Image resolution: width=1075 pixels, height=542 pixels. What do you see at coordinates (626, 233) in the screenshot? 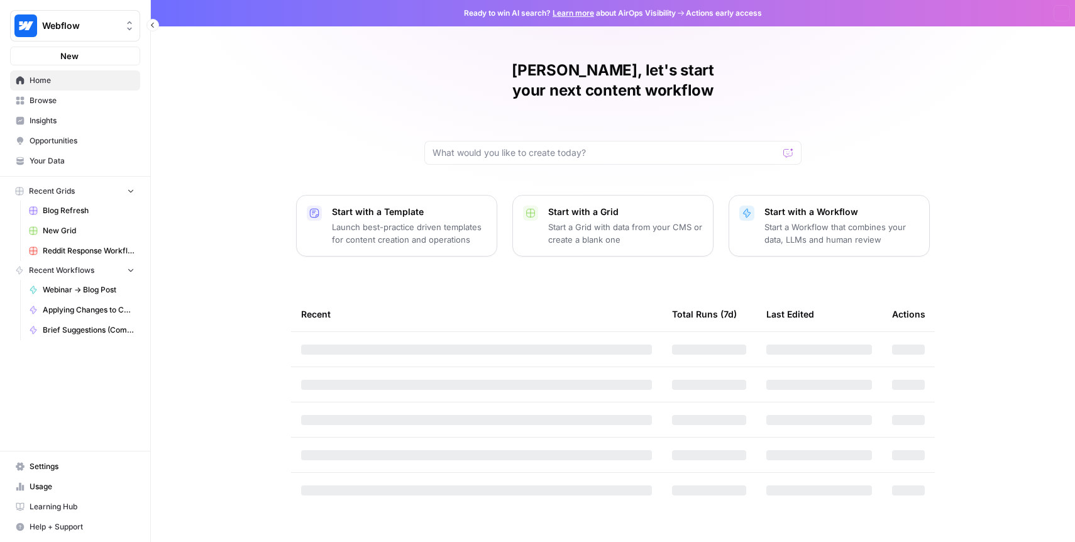
I see `p: Start a Grid with data from your CMS or create a blank one` at bounding box center [626, 233].